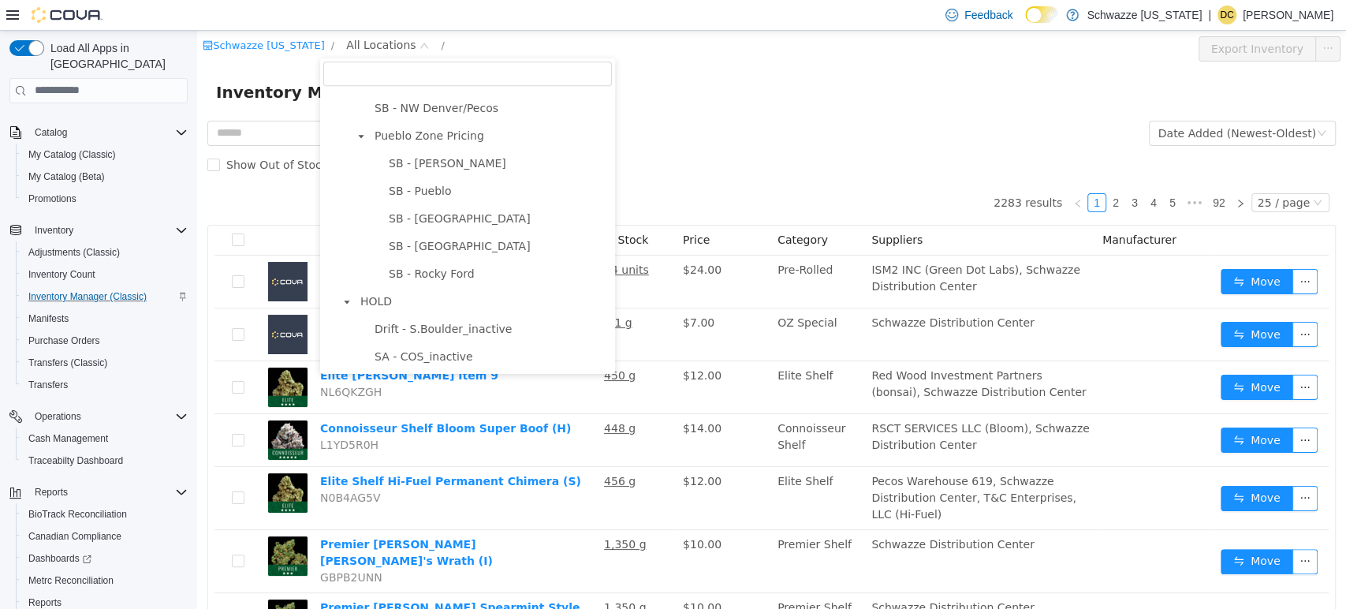 The height and width of the screenshot is (609, 1346). What do you see at coordinates (61, 274) in the screenshot?
I see `a: Inventory Count` at bounding box center [61, 274].